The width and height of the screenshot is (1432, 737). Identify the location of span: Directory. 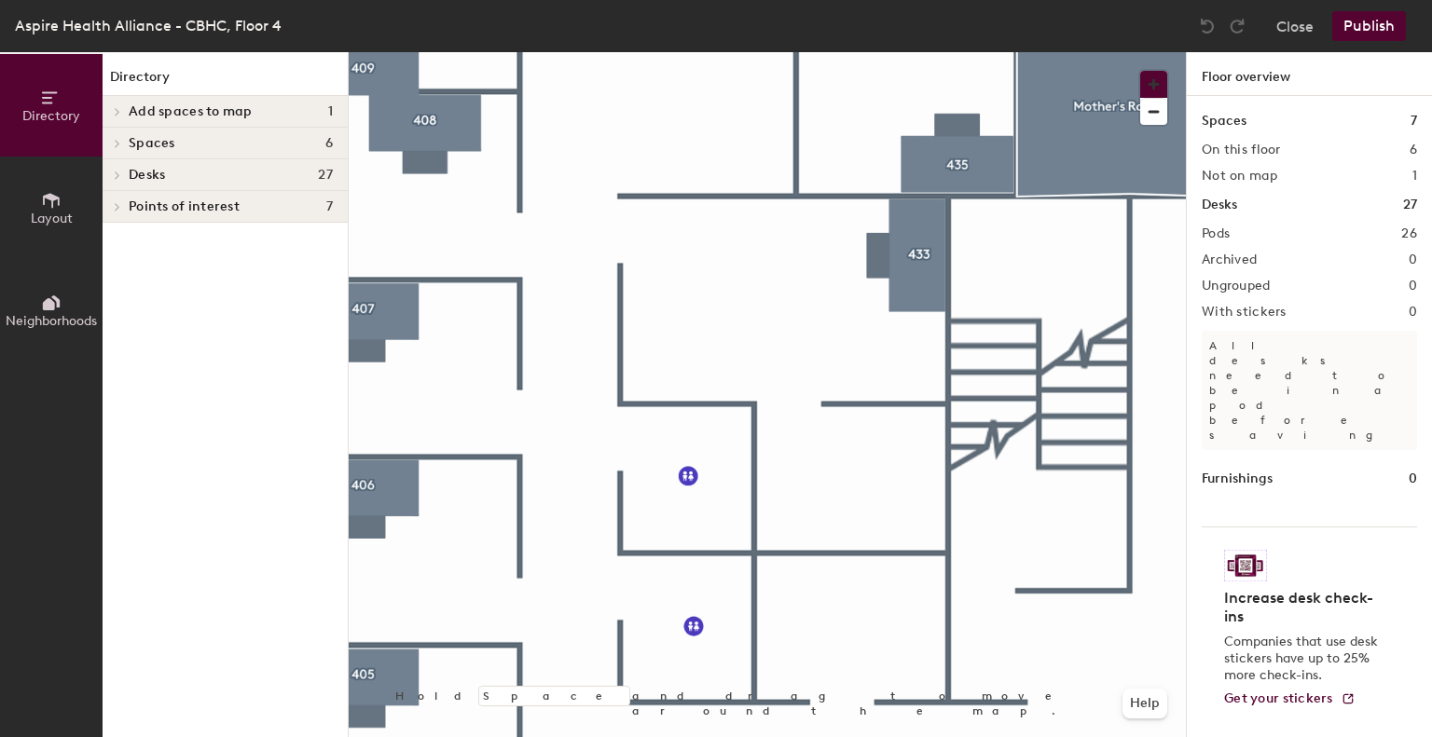
(51, 116).